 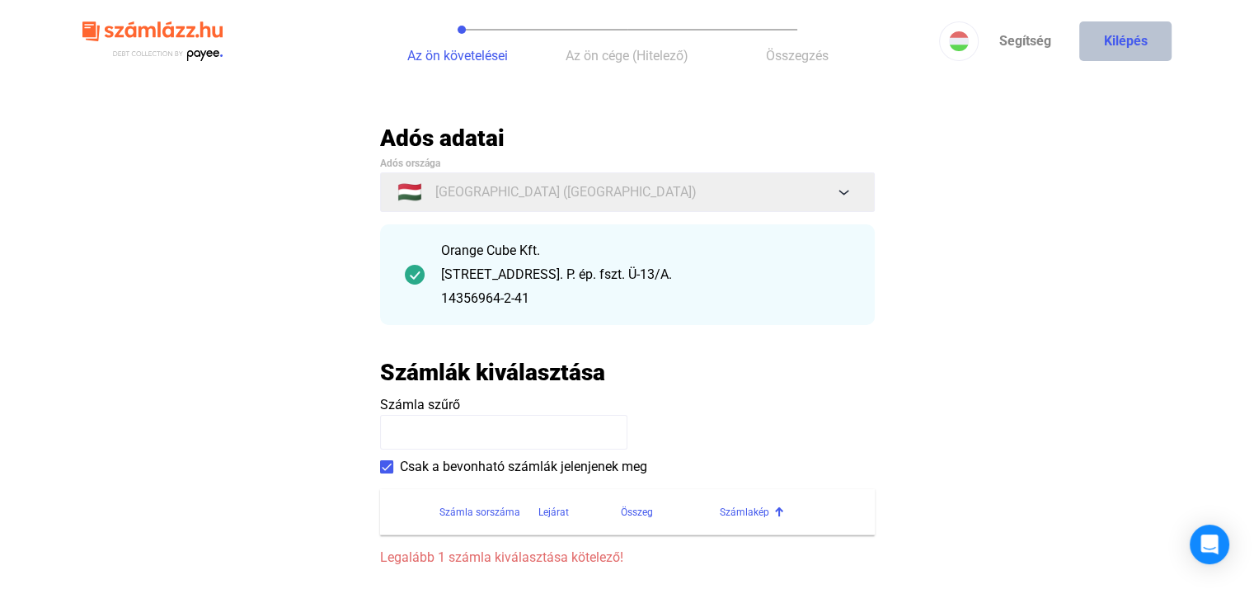 What do you see at coordinates (492, 372) in the screenshot?
I see `h2: Számlák kiválasztása` at bounding box center [492, 372].